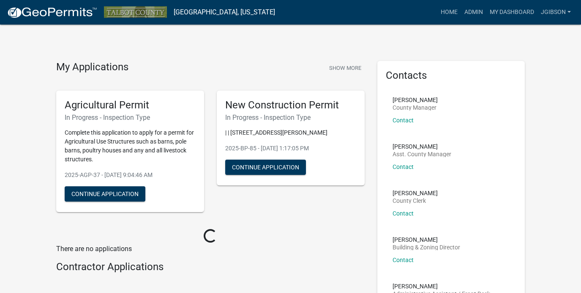 This screenshot has height=293, width=581. What do you see at coordinates (427, 247) in the screenshot?
I see `p: Building & Zoning Director` at bounding box center [427, 247].